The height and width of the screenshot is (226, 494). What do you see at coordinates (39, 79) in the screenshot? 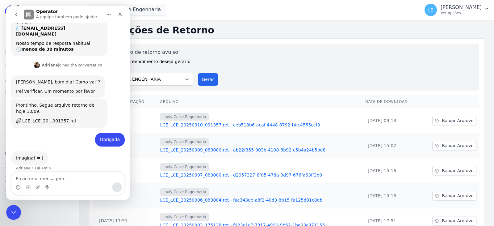
I see `a: Clientes` at bounding box center [39, 79].